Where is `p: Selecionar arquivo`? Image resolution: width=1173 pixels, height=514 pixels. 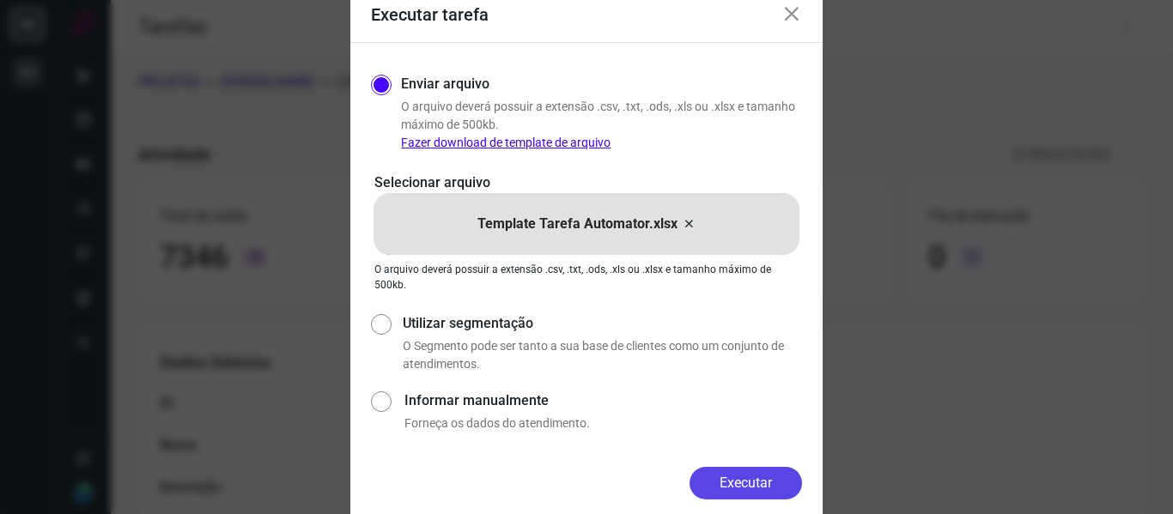
p: Selecionar arquivo is located at coordinates (587, 183).